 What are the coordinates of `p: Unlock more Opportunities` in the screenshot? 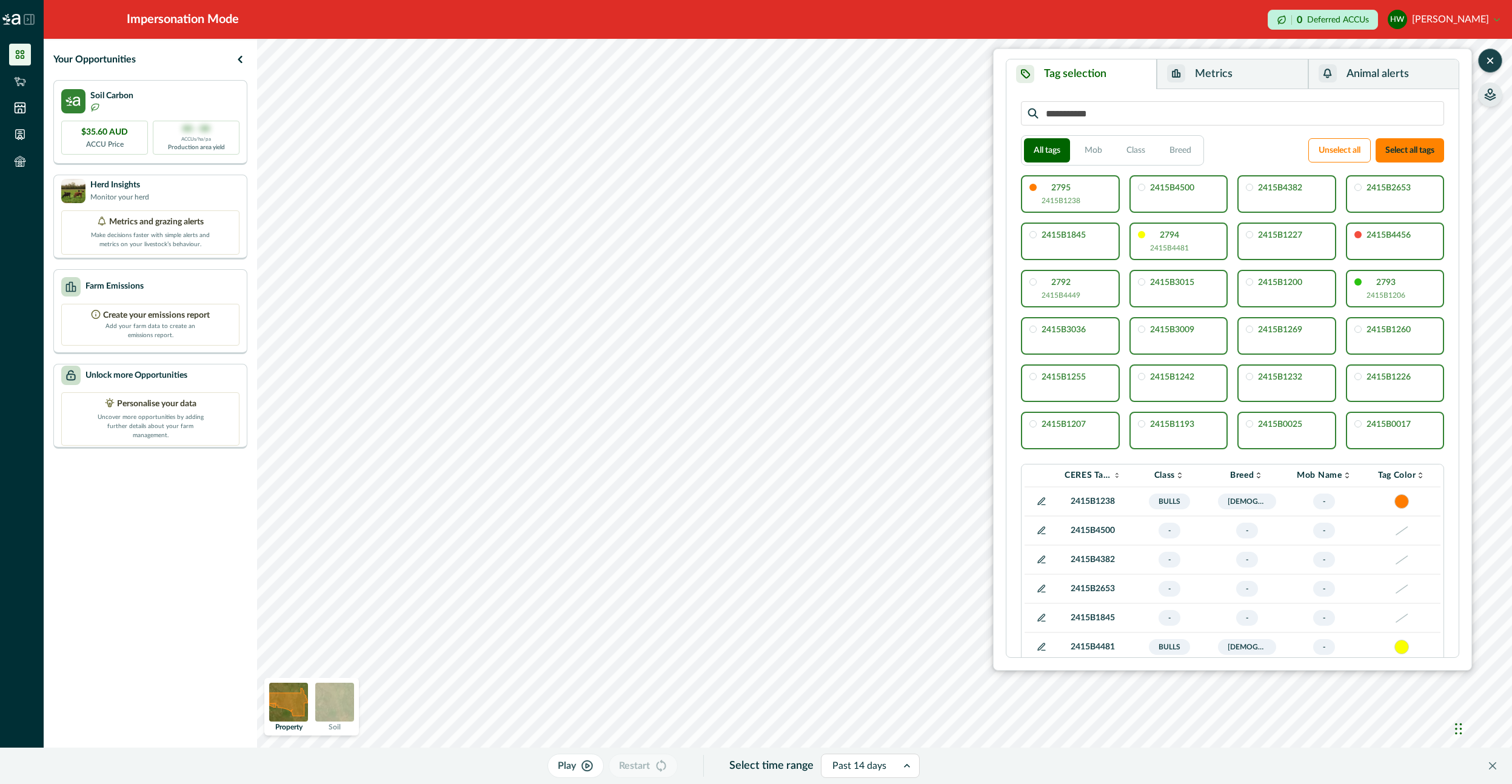 It's located at (136, 375).